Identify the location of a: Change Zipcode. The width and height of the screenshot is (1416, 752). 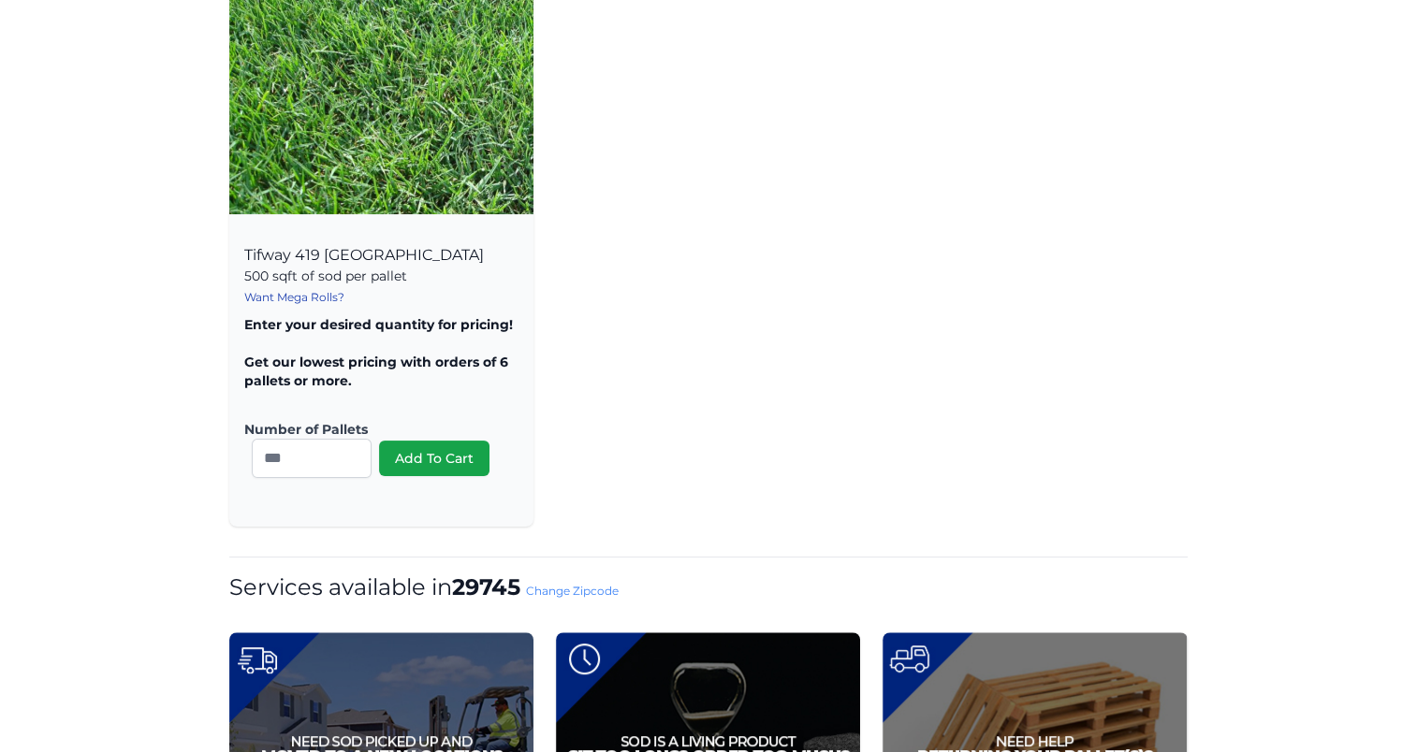
(572, 590).